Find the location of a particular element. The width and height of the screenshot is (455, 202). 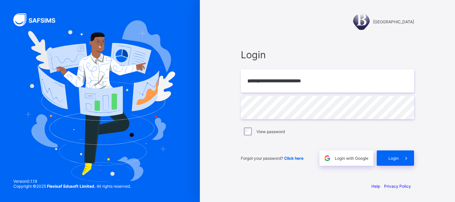

a: Click here is located at coordinates (294, 158).